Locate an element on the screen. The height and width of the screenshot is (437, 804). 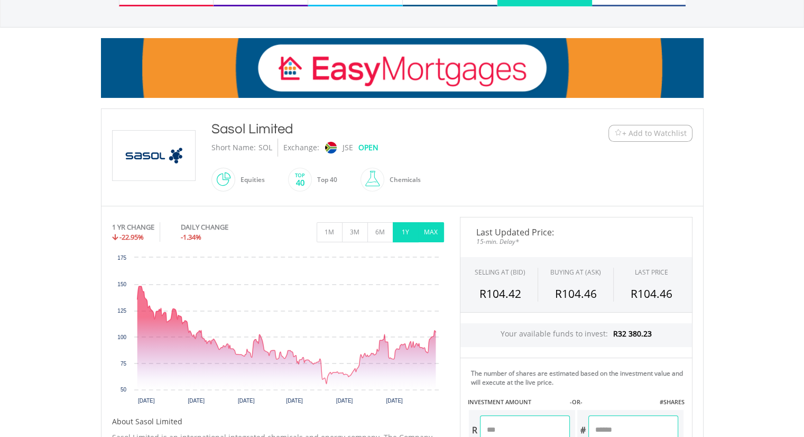
div: Short Name: is located at coordinates (234, 147).